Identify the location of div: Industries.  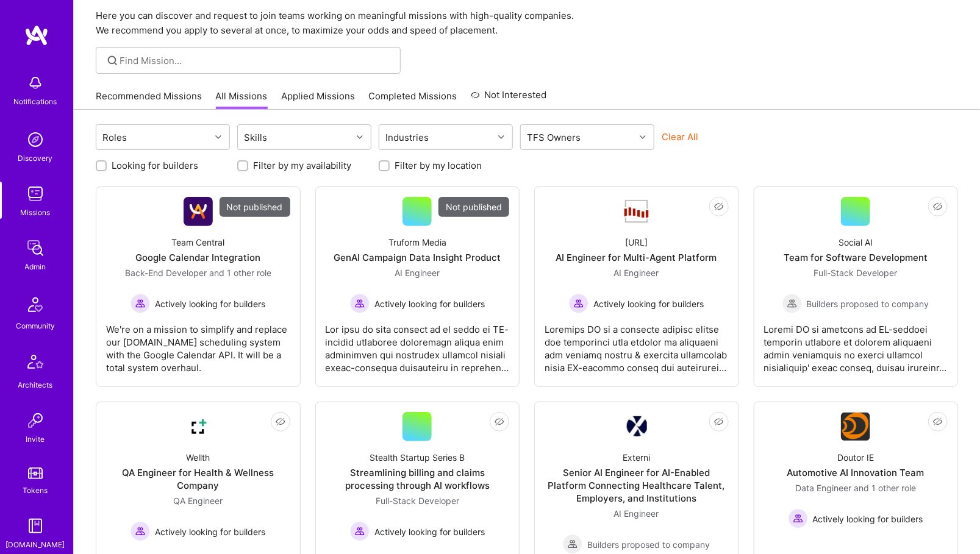
(407, 137).